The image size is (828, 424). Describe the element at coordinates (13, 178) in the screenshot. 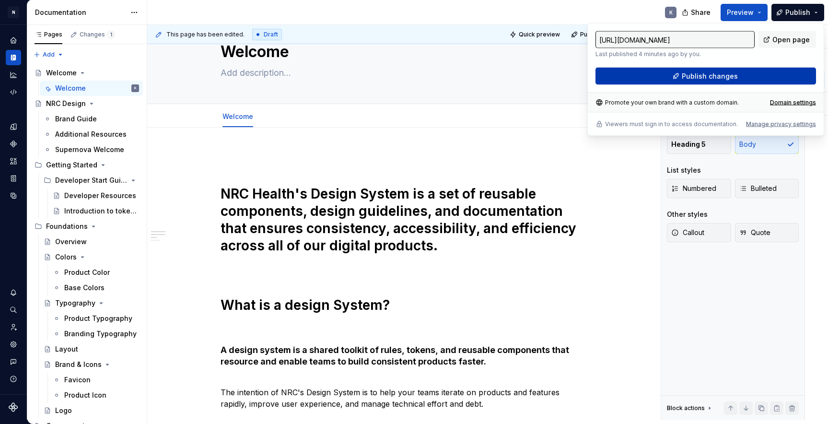

I see `a: Storybook stories` at that location.